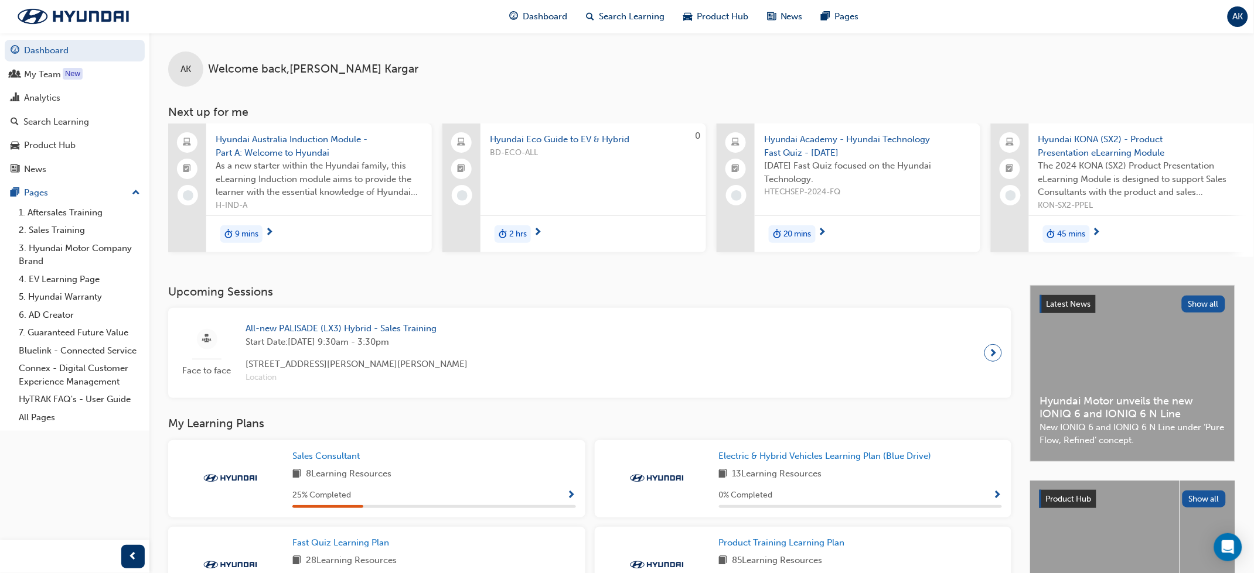  What do you see at coordinates (340, 543) in the screenshot?
I see `span: Fast Quiz Learning Plan` at bounding box center [340, 543].